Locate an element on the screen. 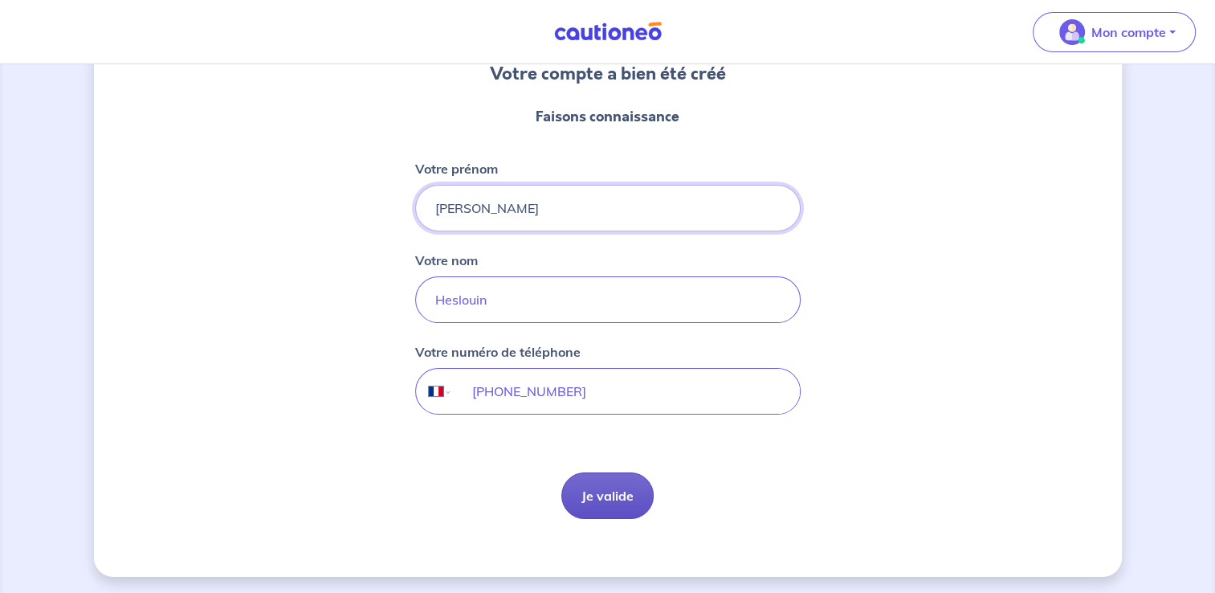 The width and height of the screenshot is (1215, 593). img: illu_account_valid_menu.svg is located at coordinates (1072, 32).